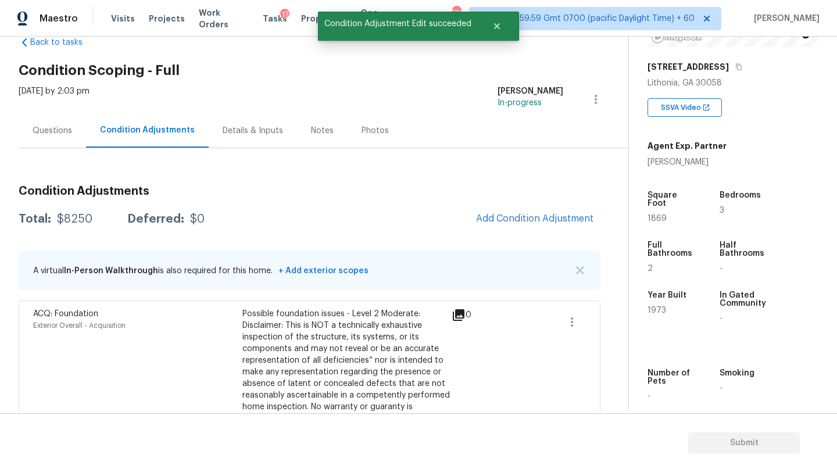 The width and height of the screenshot is (837, 472). What do you see at coordinates (657, 310) in the screenshot?
I see `span: 1973` at bounding box center [657, 310].